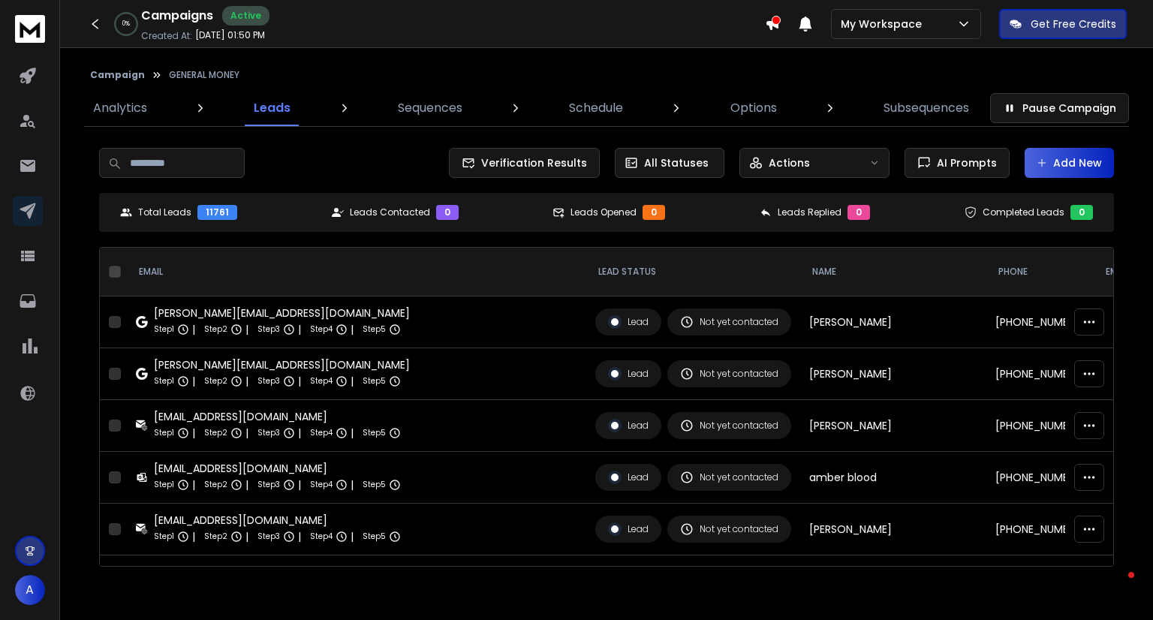 Image resolution: width=1153 pixels, height=620 pixels. What do you see at coordinates (430, 108) in the screenshot?
I see `p: Sequences` at bounding box center [430, 108].